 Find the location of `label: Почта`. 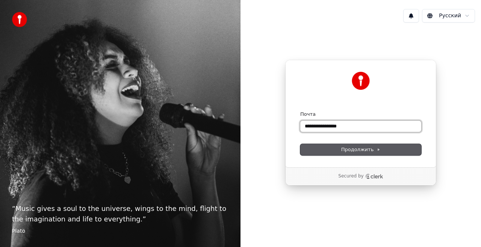

label: Почта is located at coordinates (307, 114).